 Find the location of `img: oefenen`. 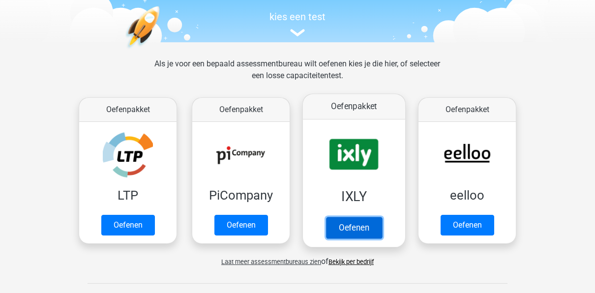

img: oefenen is located at coordinates (161, 50).